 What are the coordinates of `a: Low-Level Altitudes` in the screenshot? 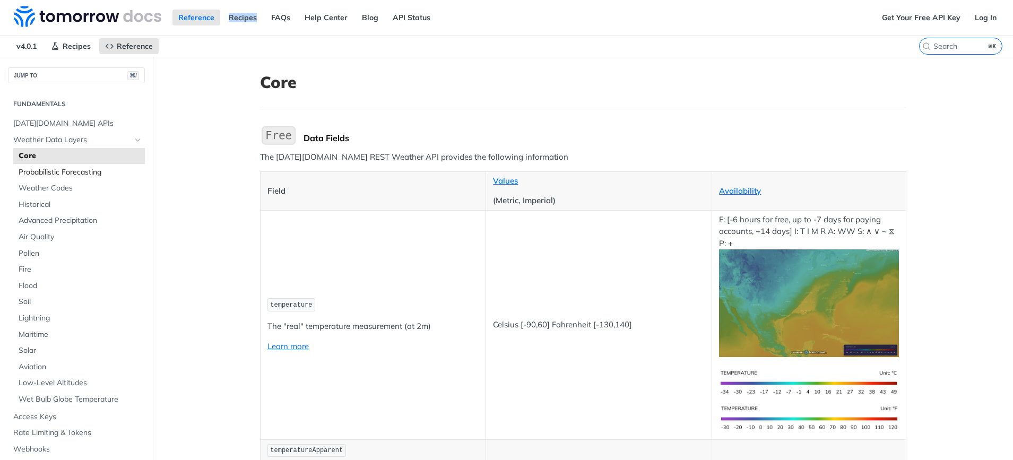 It's located at (79, 383).